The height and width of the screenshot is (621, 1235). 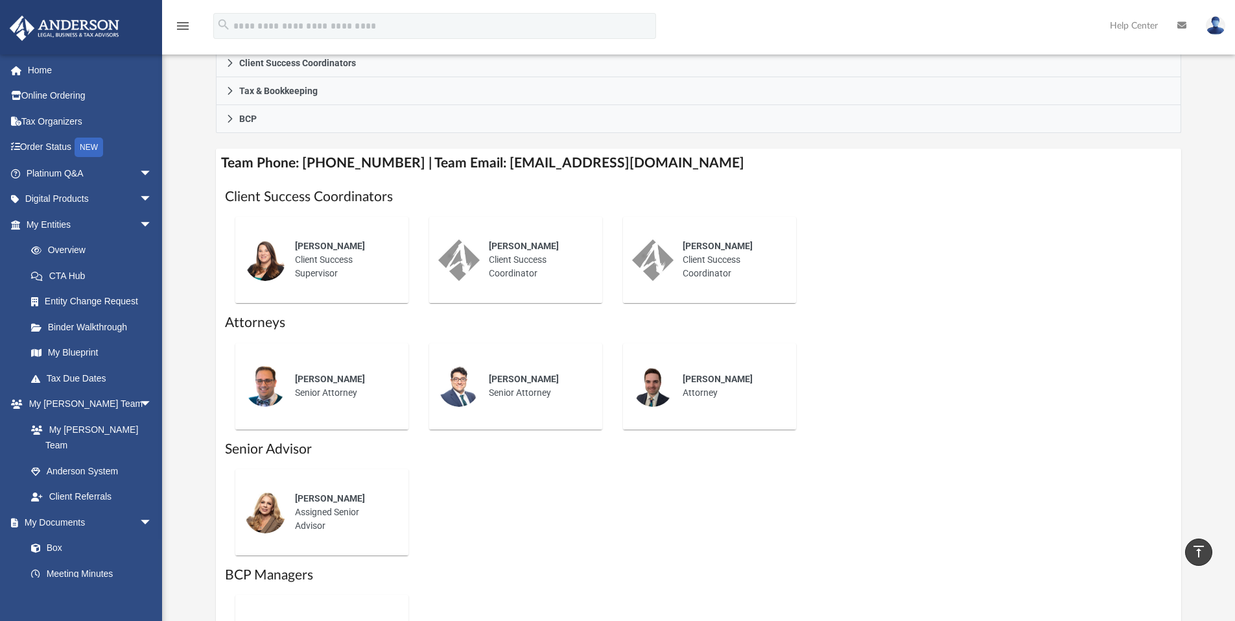 What do you see at coordinates (224, 25) in the screenshot?
I see `i: search` at bounding box center [224, 25].